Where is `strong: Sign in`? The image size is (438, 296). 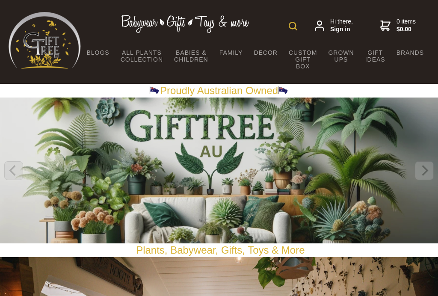 strong: Sign in is located at coordinates (341, 30).